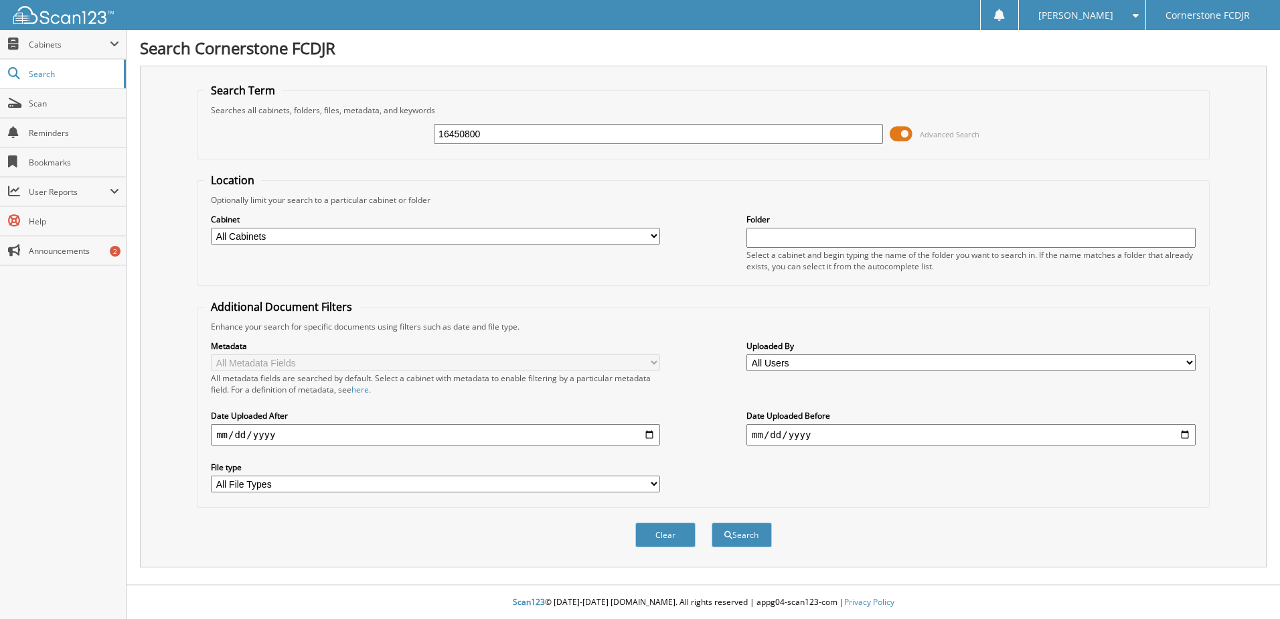 The height and width of the screenshot is (619, 1280). Describe the element at coordinates (69, 192) in the screenshot. I see `span: User Reports` at that location.